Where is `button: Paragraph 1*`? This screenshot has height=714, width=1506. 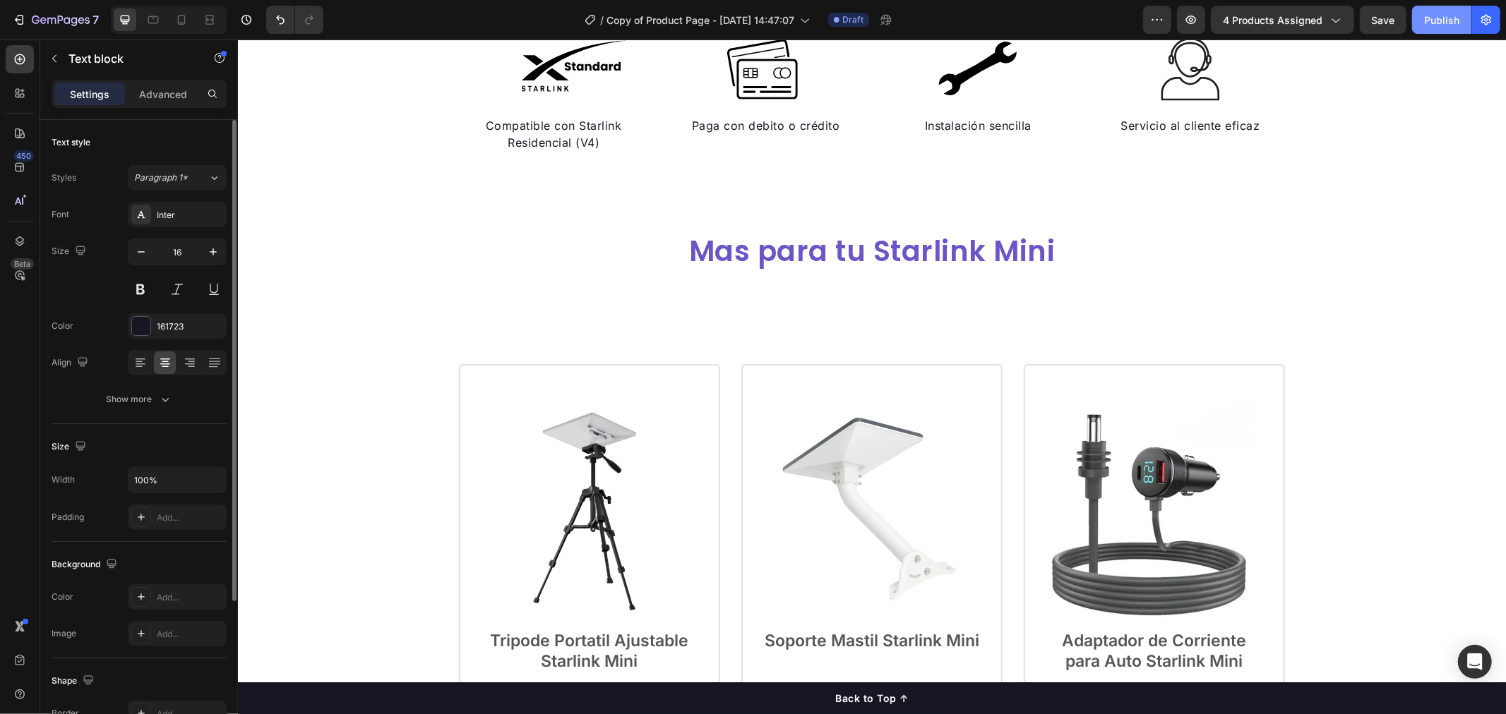 button: Paragraph 1* is located at coordinates (177, 178).